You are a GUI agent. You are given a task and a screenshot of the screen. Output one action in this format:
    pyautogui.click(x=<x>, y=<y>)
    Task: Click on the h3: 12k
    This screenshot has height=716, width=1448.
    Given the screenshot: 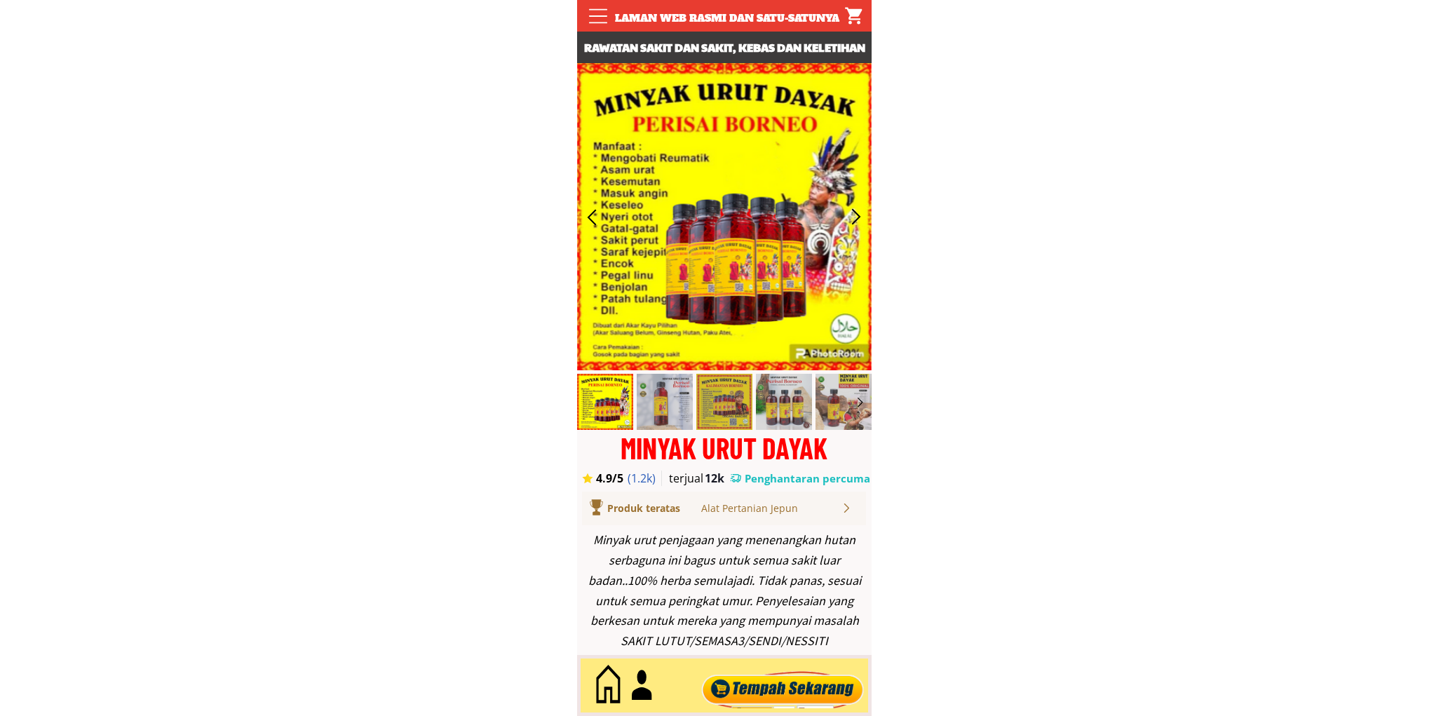 What is the action you would take?
    pyautogui.click(x=717, y=478)
    